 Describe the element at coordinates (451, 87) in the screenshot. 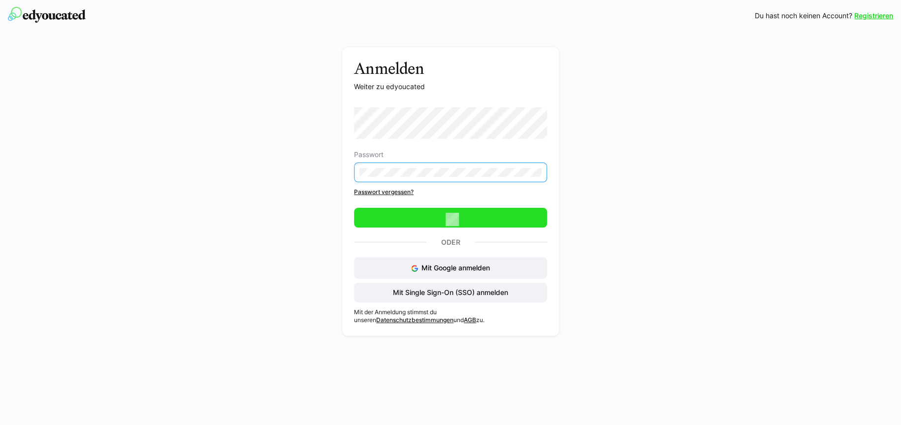

I see `p: Weiter zu edyoucated` at that location.